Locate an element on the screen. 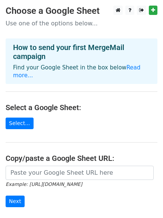  h3: Choose a Google Sheet is located at coordinates (81, 11).